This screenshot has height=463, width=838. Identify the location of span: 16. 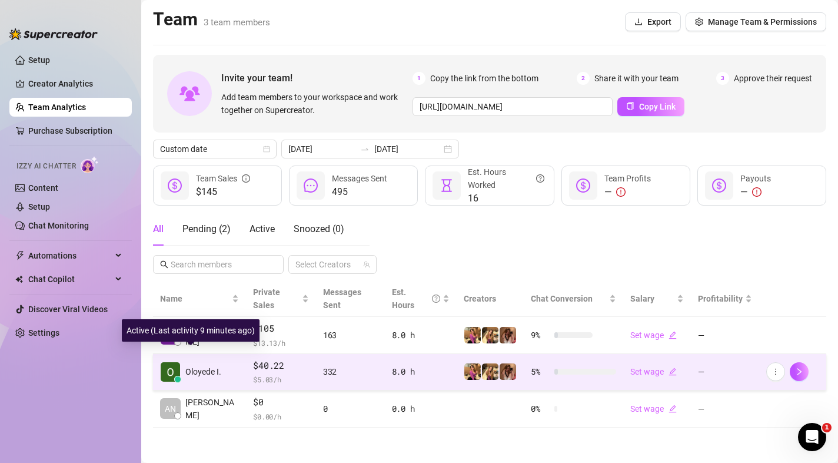
(506, 198).